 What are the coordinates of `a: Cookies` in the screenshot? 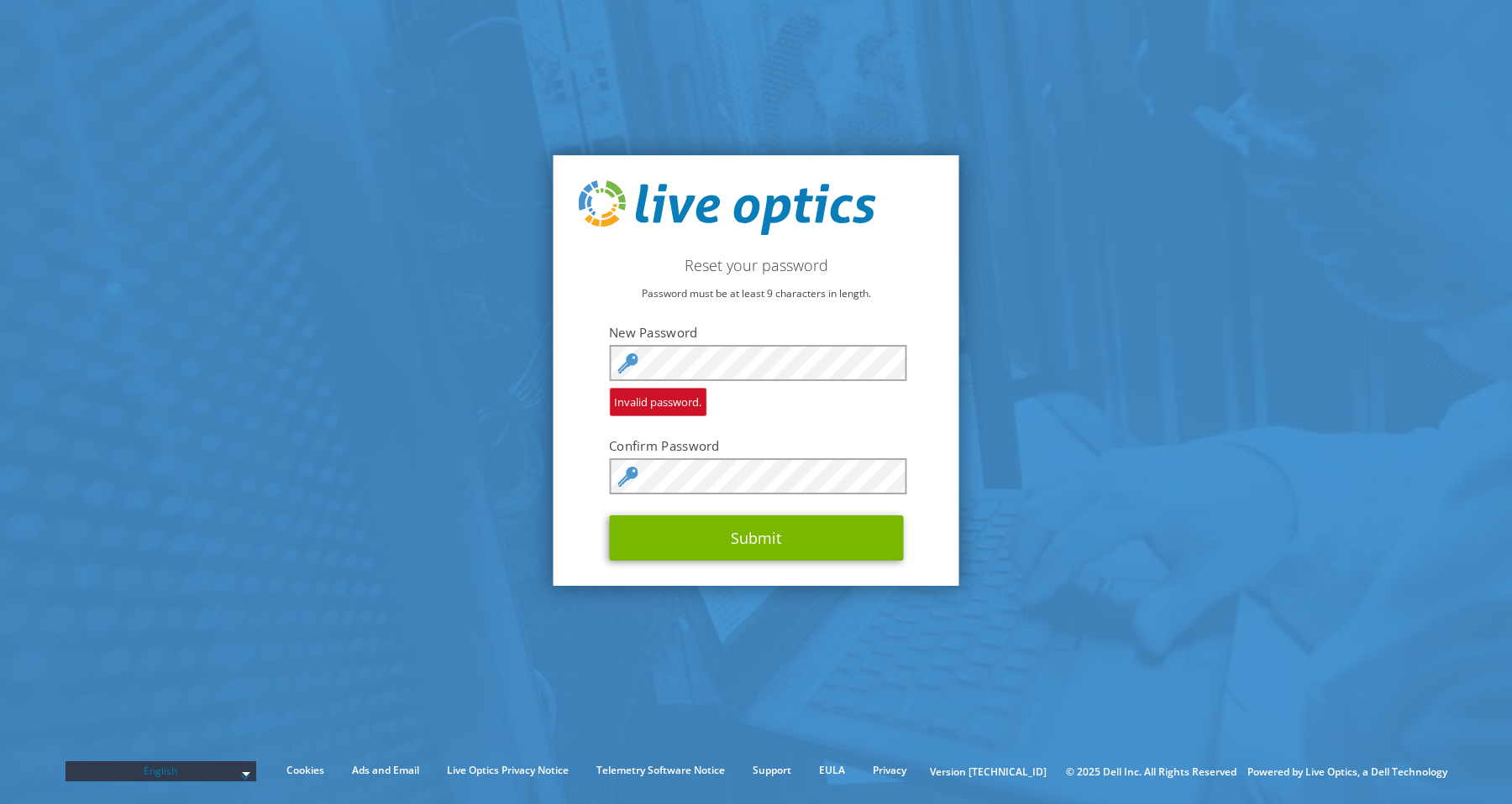 It's located at (305, 771).